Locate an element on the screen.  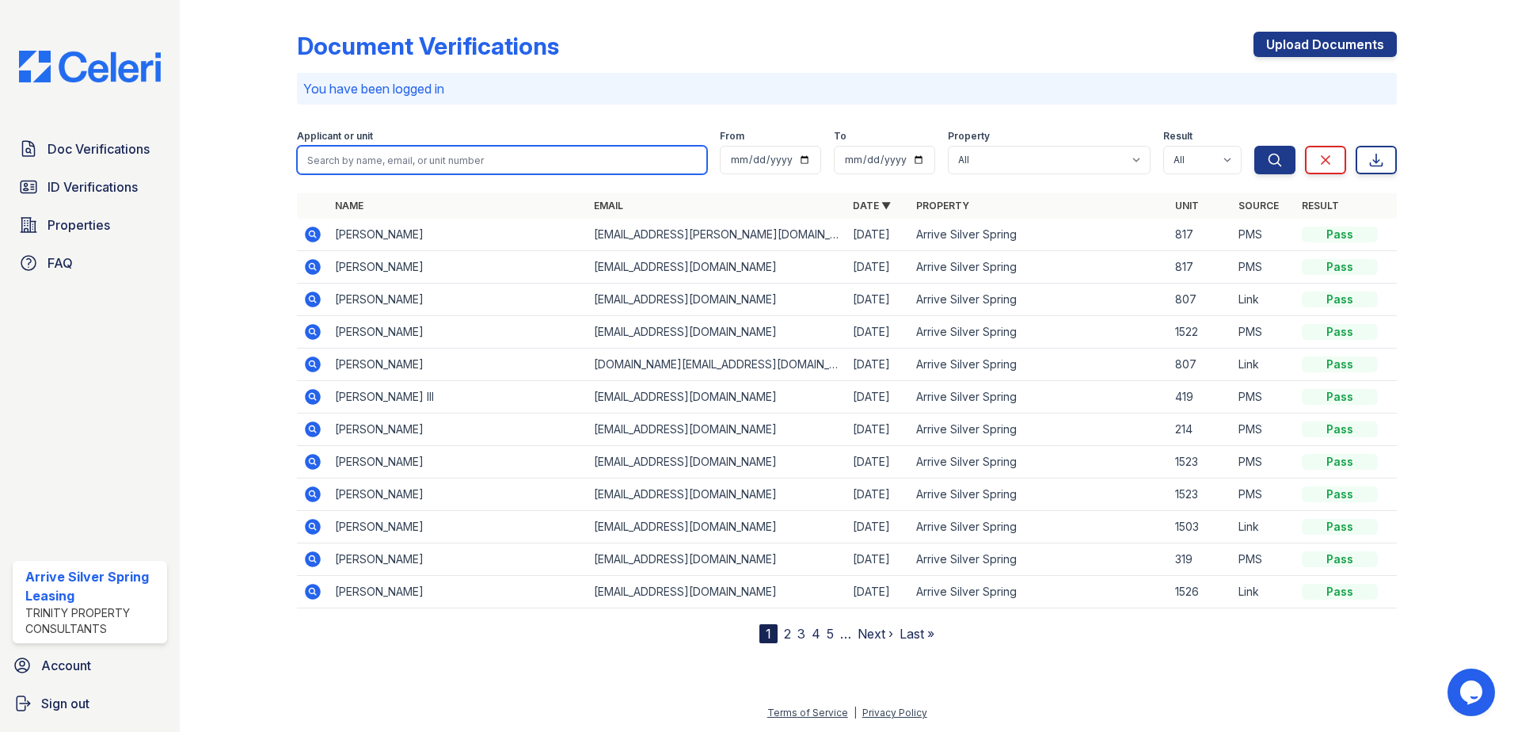
a: Email is located at coordinates (608, 205).